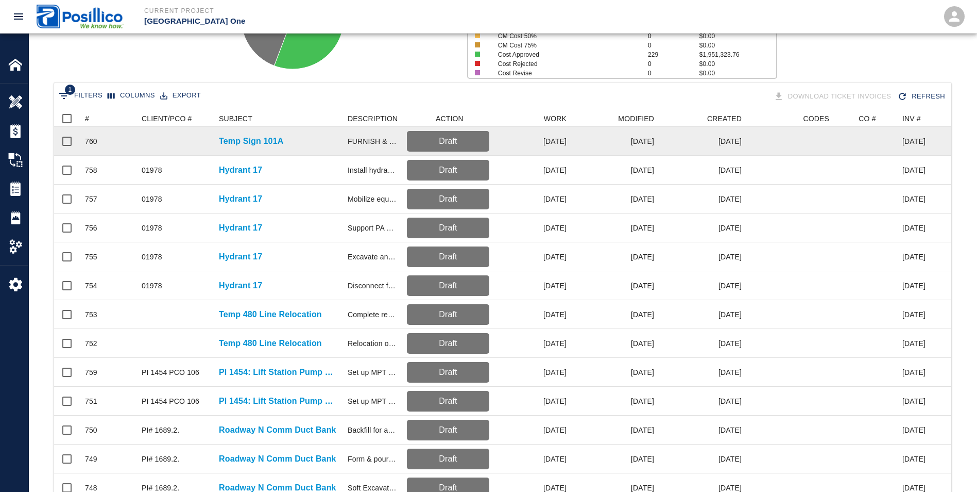  I want to click on span: 1, so click(70, 90).